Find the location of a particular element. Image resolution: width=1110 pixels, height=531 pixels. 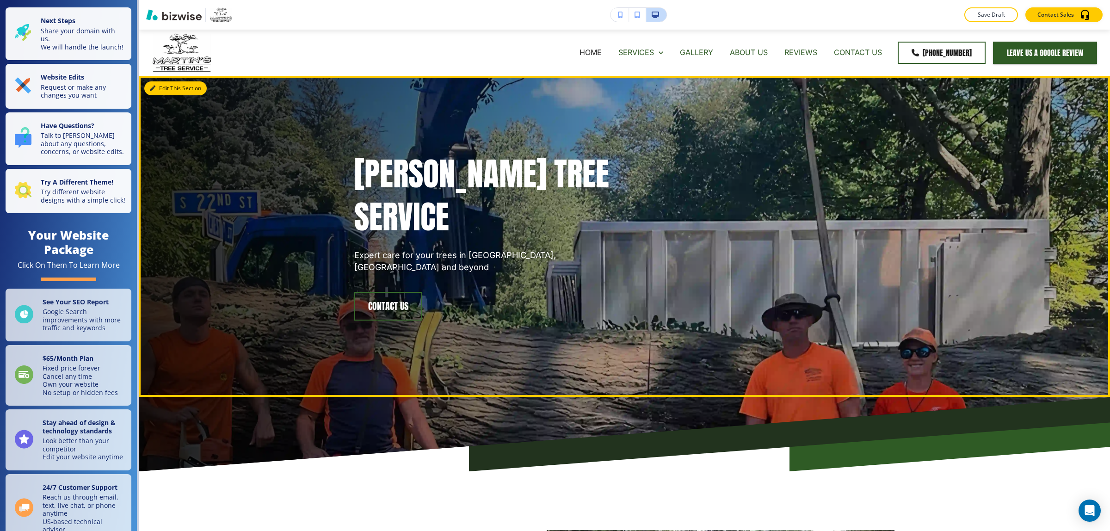

button: Try A Different Theme!Try different website designs with a simple click! is located at coordinates (68, 191).